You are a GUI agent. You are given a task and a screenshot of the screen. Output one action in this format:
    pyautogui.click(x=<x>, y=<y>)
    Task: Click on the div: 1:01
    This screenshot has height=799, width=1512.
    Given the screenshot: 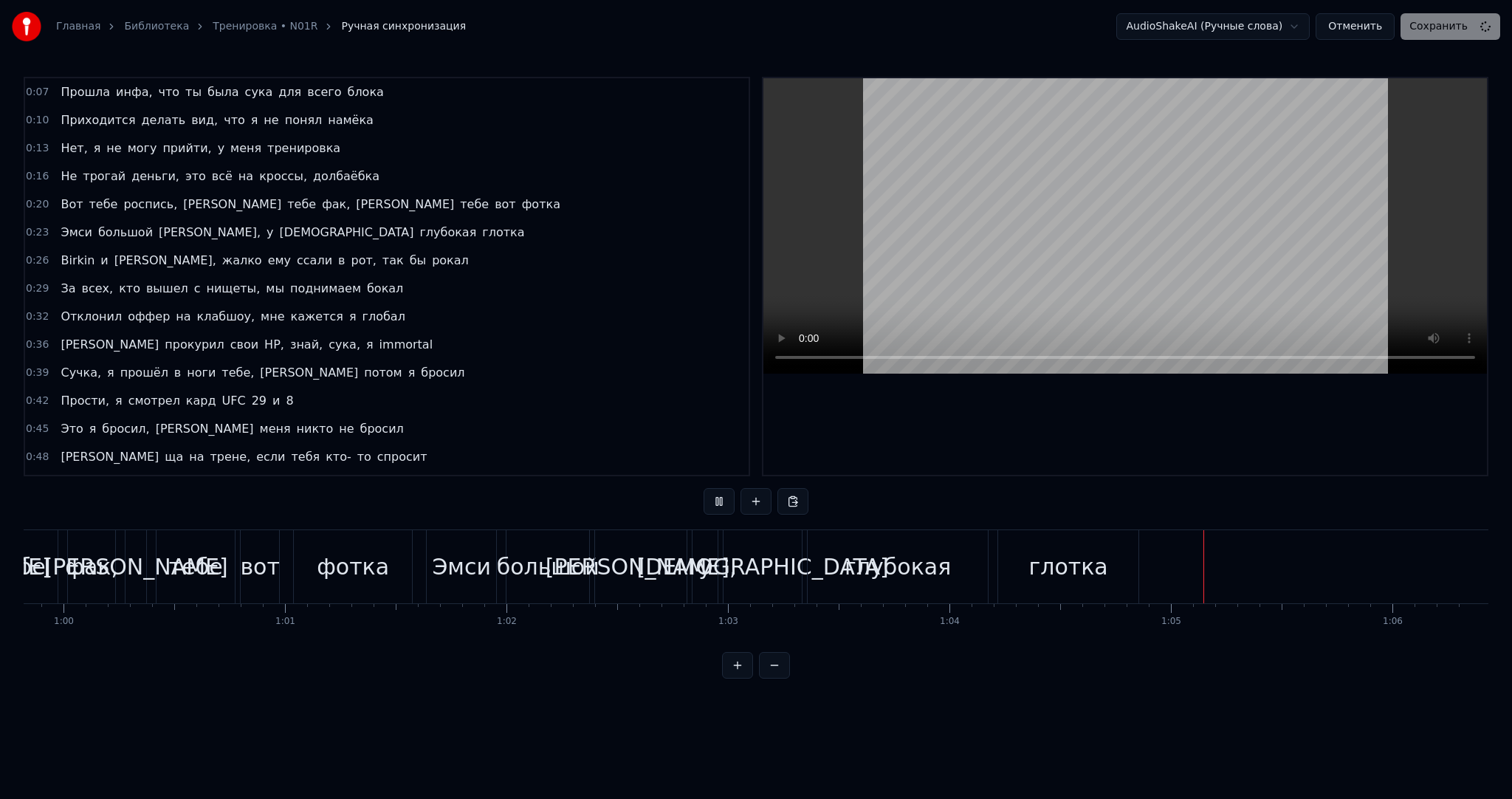 What is the action you would take?
    pyautogui.click(x=285, y=621)
    